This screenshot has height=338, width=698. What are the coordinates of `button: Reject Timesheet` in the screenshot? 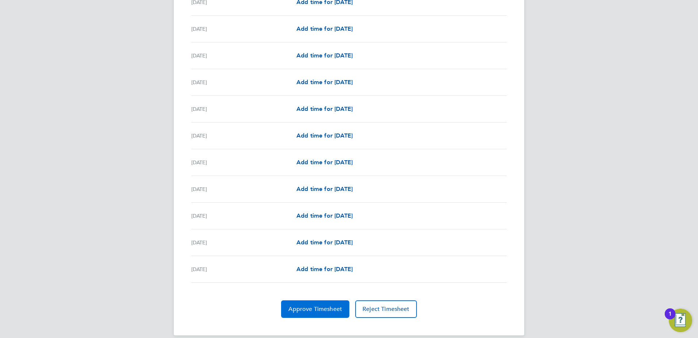 It's located at (386, 309).